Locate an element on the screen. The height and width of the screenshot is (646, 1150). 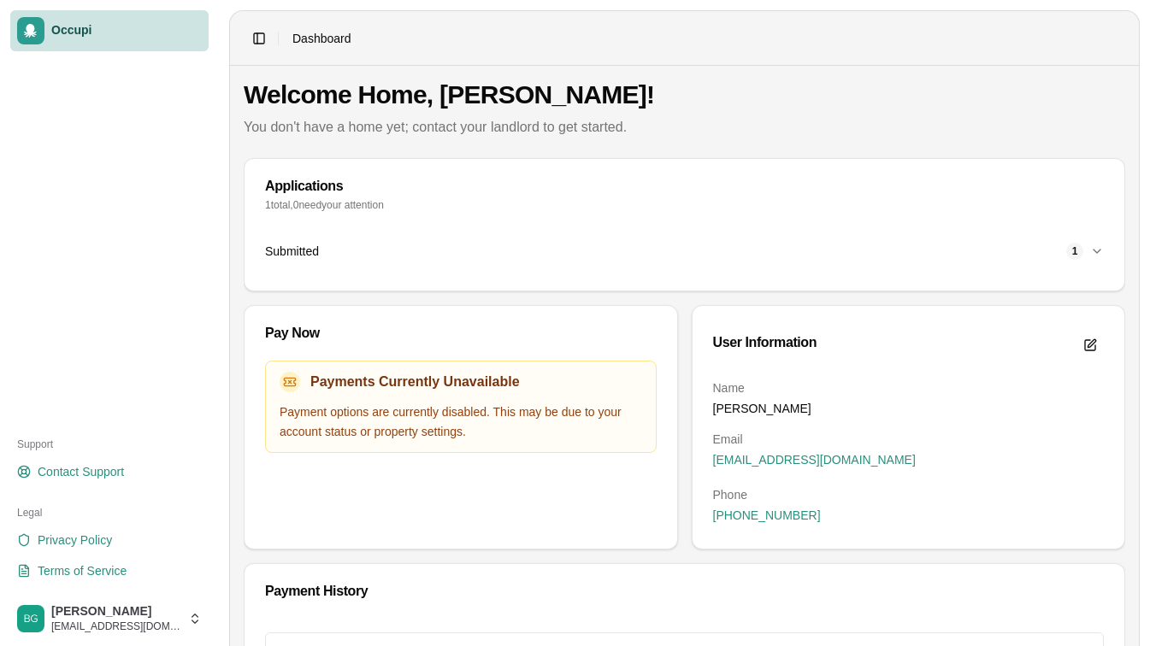
nav: breadcrumb is located at coordinates (321, 38).